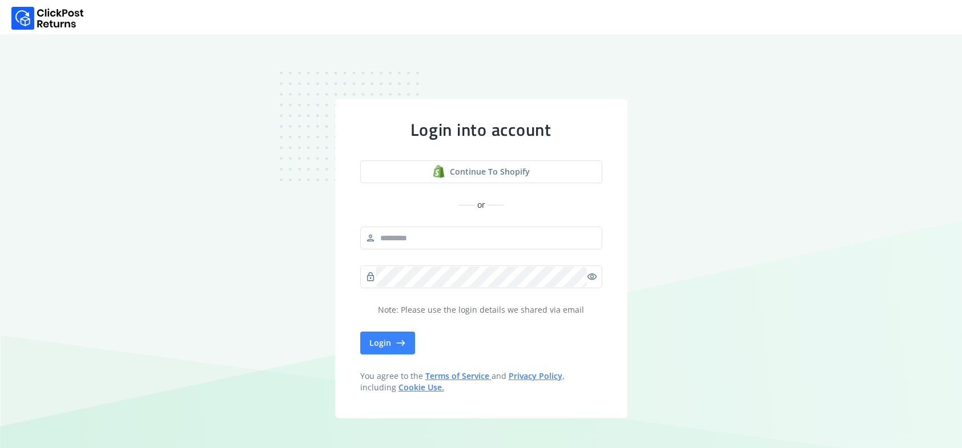  Describe the element at coordinates (458, 376) in the screenshot. I see `a: Terms of Service` at that location.